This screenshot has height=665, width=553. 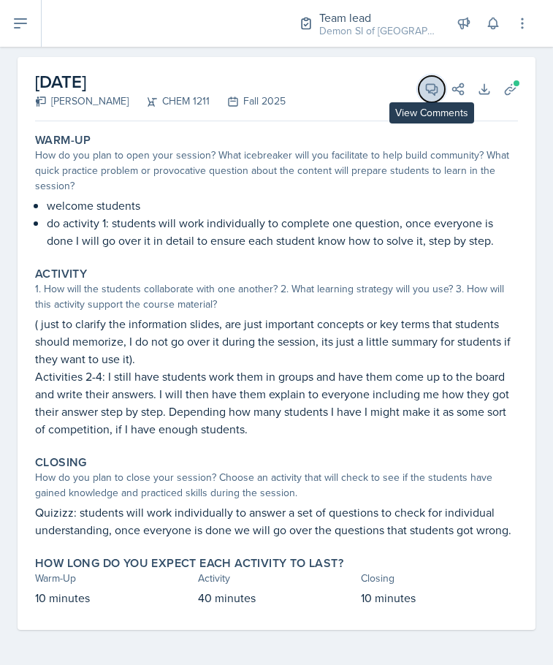 I want to click on button: View Comments, so click(x=432, y=89).